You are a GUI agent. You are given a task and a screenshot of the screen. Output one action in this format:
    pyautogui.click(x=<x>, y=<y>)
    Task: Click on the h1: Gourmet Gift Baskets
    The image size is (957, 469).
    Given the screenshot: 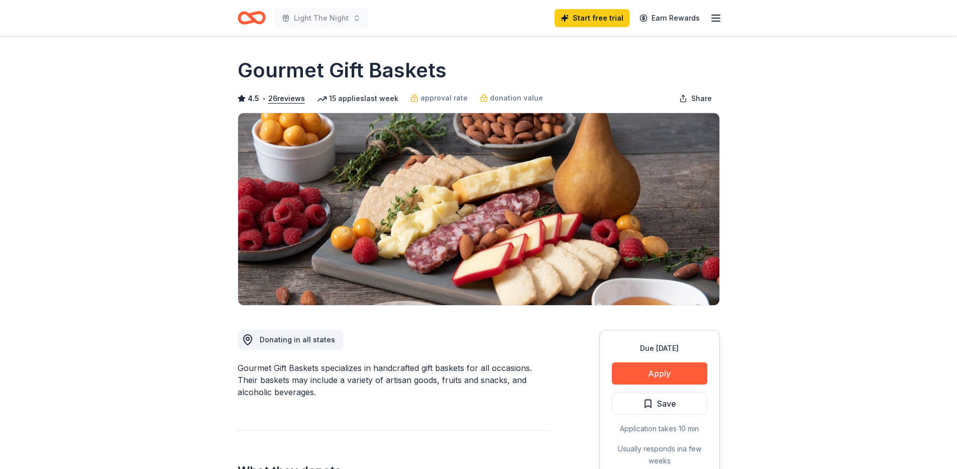 What is the action you would take?
    pyautogui.click(x=342, y=70)
    